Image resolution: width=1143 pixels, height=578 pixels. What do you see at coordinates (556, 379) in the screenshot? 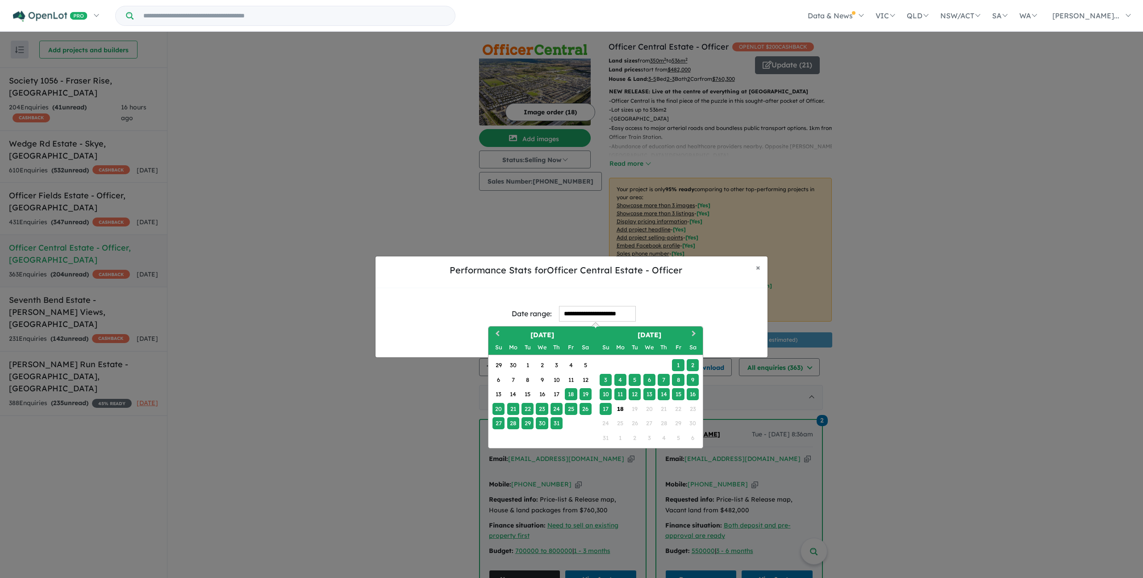
I see `div: Choose Thursday, July 10th, 2025` at bounding box center [556, 379].